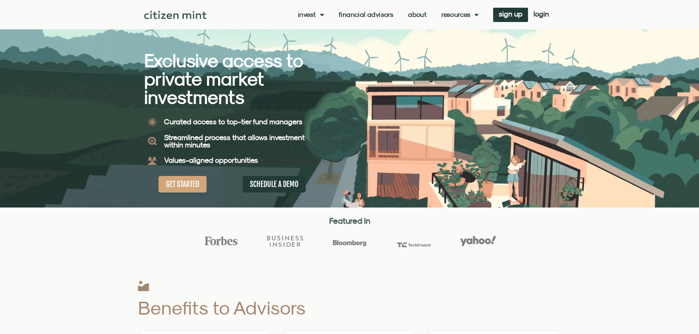  I want to click on a: GET STARTED, so click(182, 184).